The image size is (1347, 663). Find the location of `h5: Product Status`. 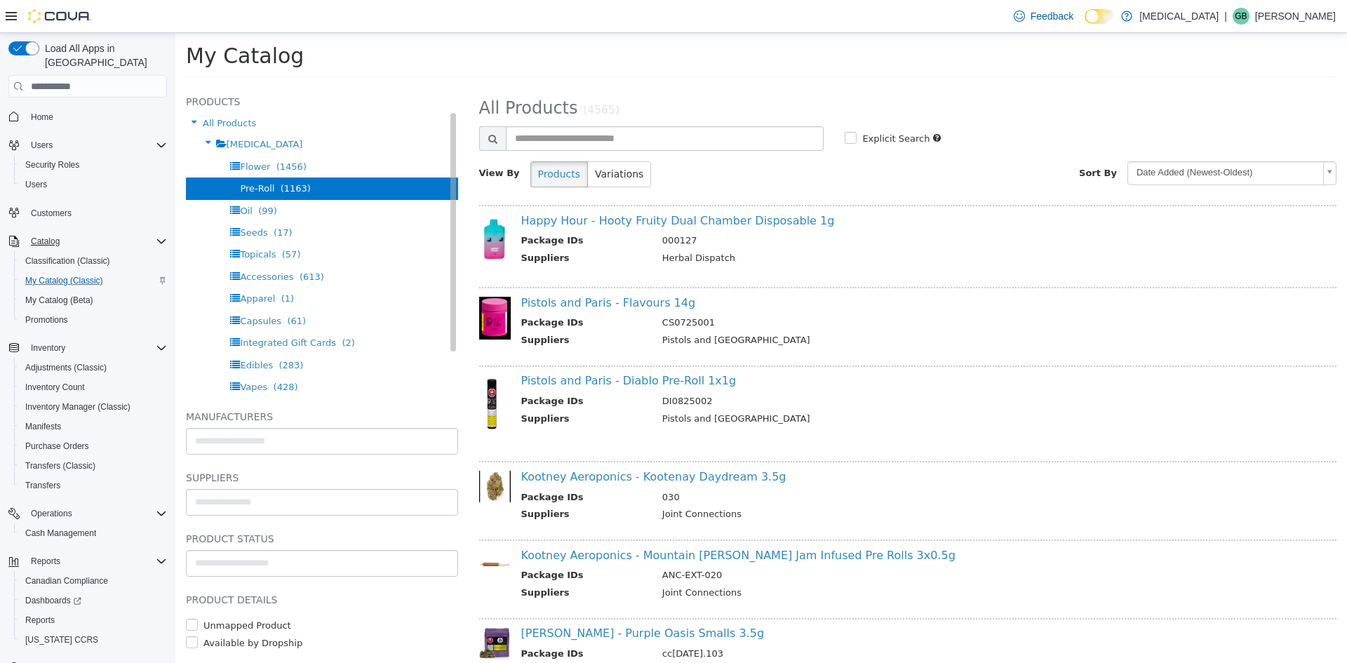

h5: Product Status is located at coordinates (147, 506).